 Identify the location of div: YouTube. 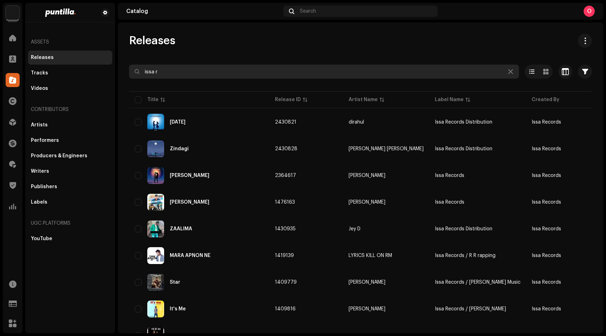
(41, 239).